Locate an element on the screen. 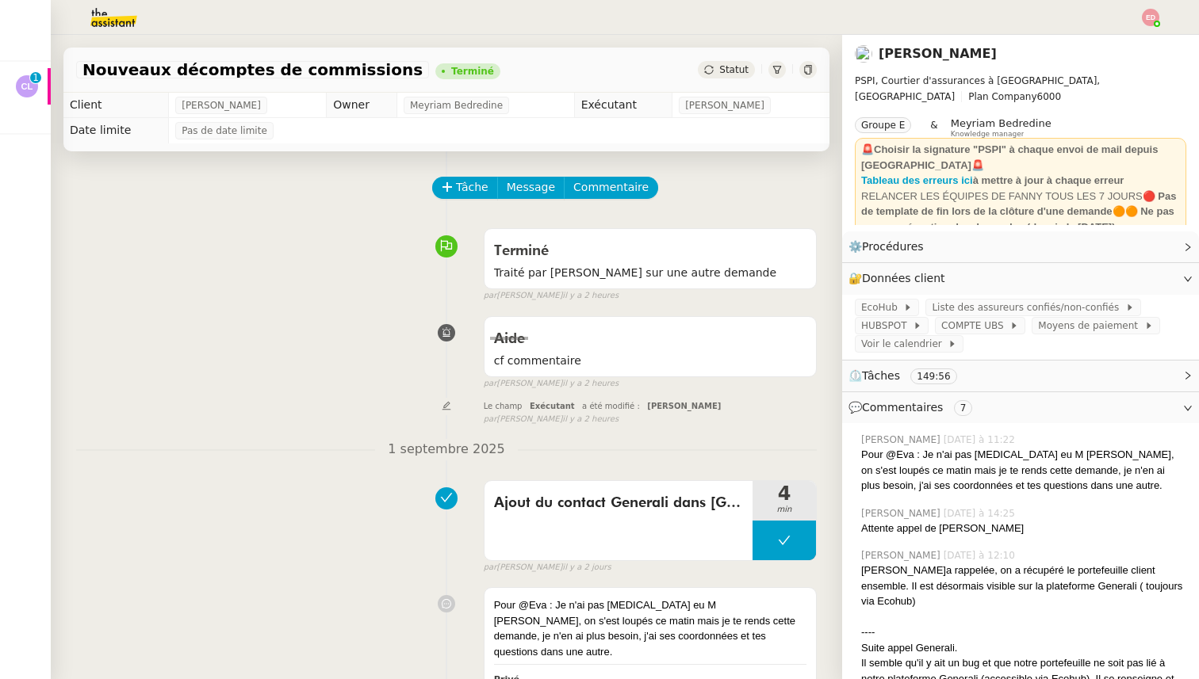 The image size is (1199, 679). span: Plan Company is located at coordinates (1002, 97).